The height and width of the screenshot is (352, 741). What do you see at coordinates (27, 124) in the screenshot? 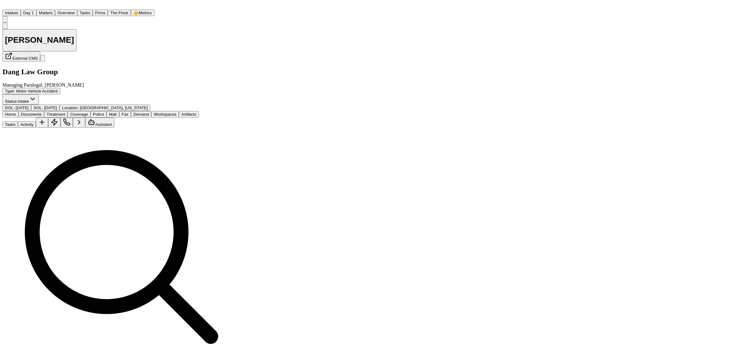
I see `button: Activity` at bounding box center [27, 124].